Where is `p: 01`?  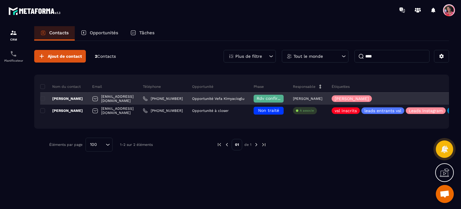
p: 01 is located at coordinates (237, 144).